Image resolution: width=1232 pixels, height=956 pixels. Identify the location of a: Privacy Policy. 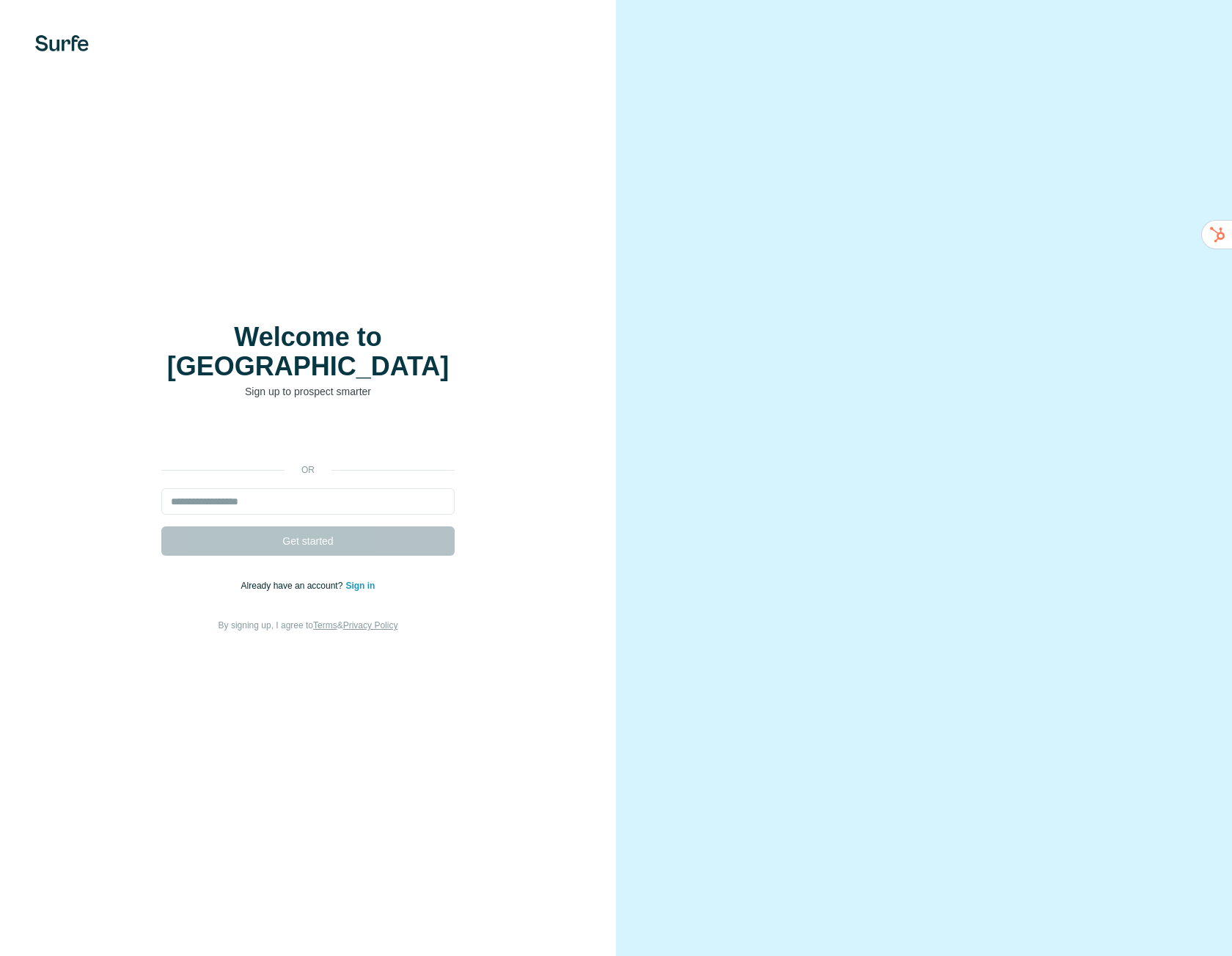
(370, 625).